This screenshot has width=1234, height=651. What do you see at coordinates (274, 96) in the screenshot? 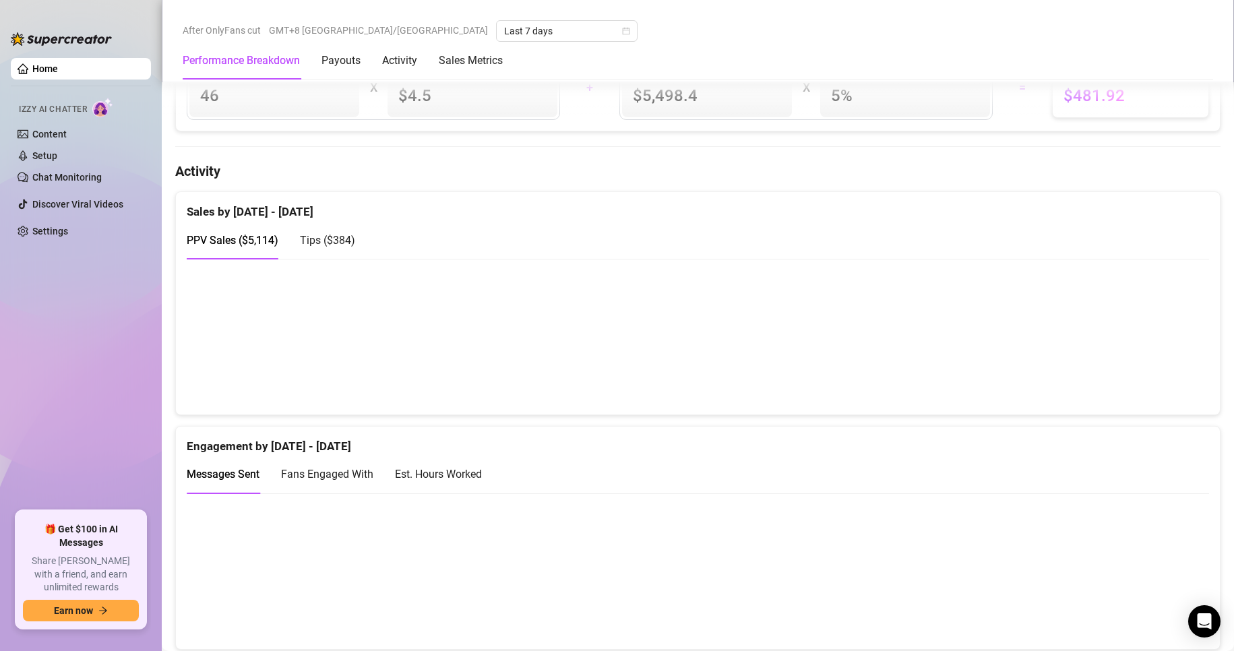
I see `span: 46` at bounding box center [274, 96].